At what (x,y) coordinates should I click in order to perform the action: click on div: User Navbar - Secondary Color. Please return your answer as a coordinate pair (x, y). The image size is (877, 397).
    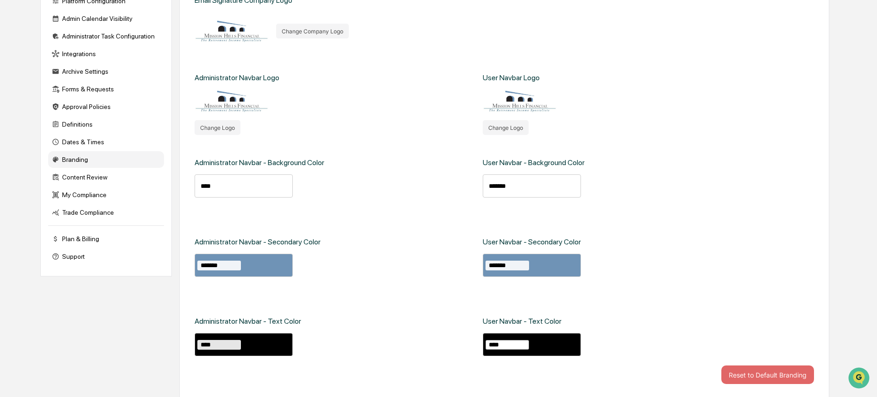
    Looking at the image, I should click on (532, 241).